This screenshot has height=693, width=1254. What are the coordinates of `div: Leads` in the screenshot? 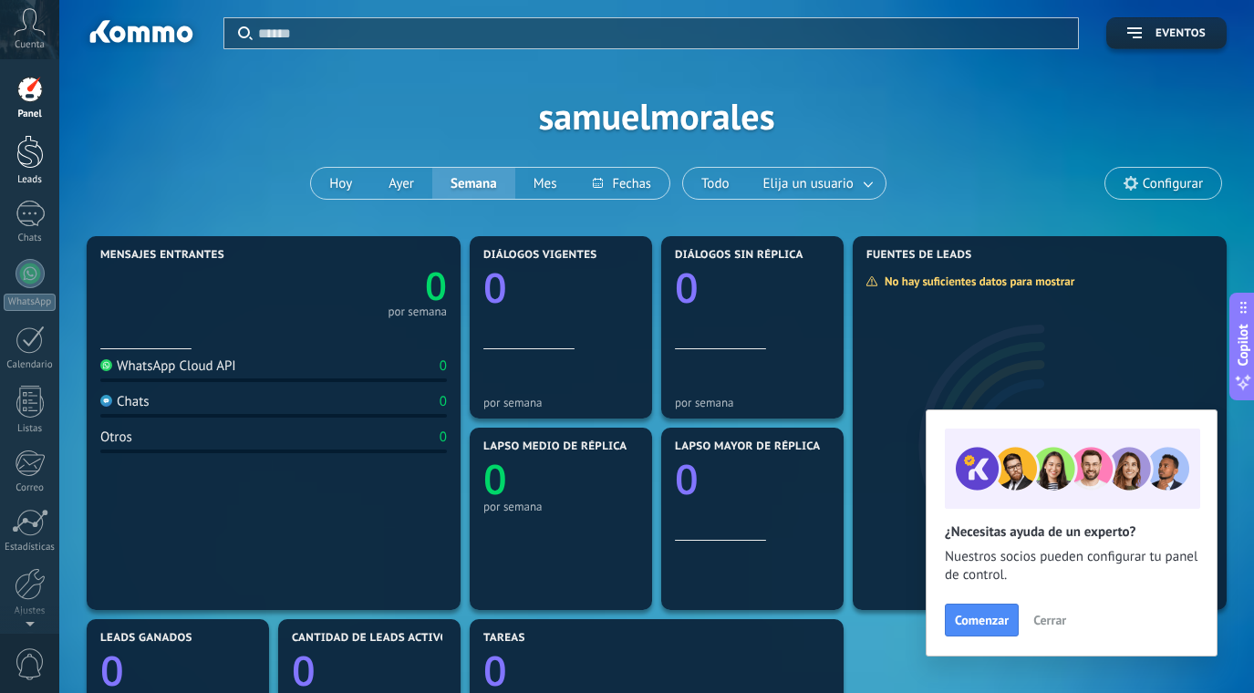 It's located at (30, 180).